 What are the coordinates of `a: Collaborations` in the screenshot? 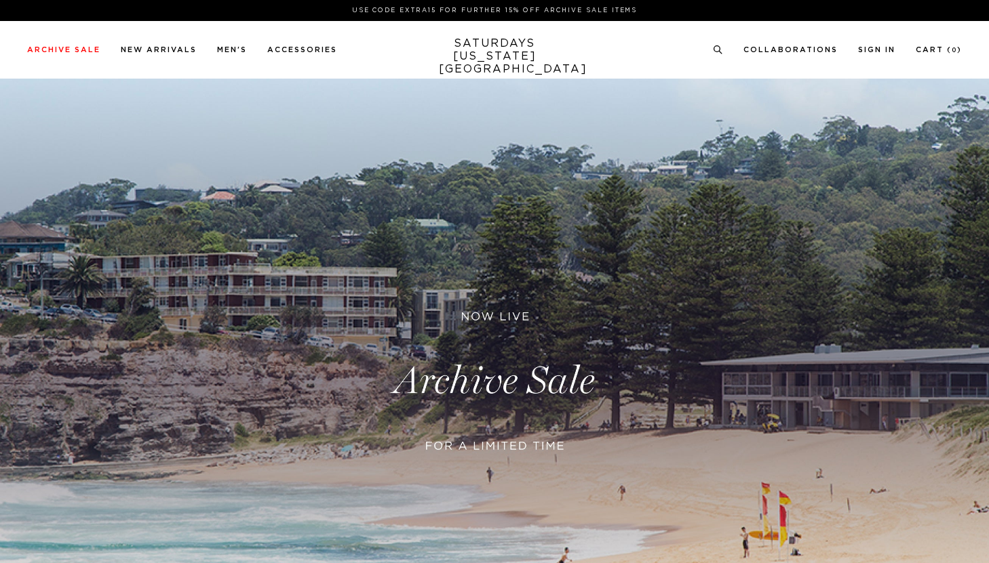 It's located at (790, 49).